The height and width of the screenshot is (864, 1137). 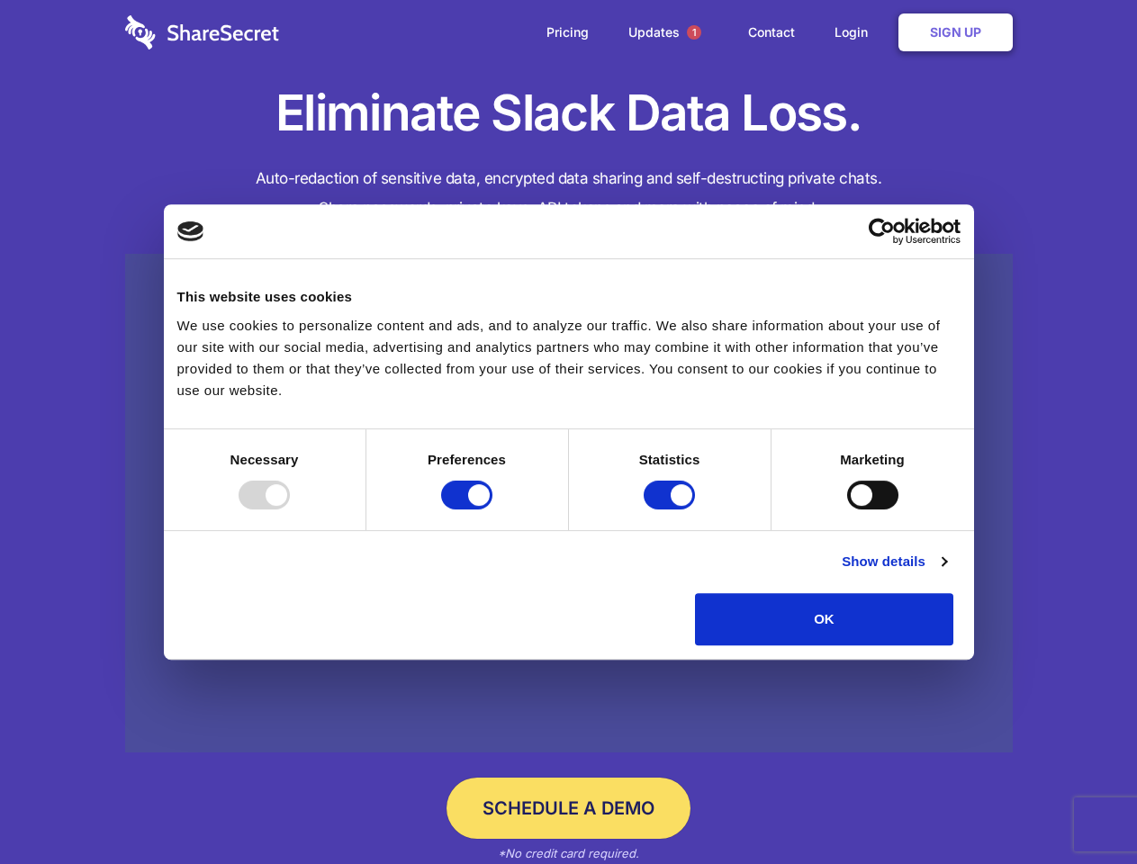 What do you see at coordinates (824, 619) in the screenshot?
I see `button: OK` at bounding box center [824, 619].